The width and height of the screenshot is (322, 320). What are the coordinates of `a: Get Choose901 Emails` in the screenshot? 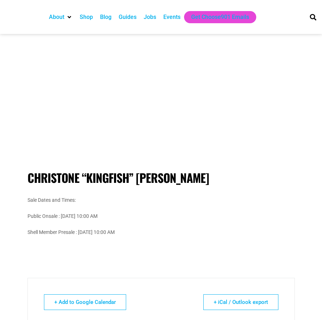 It's located at (220, 17).